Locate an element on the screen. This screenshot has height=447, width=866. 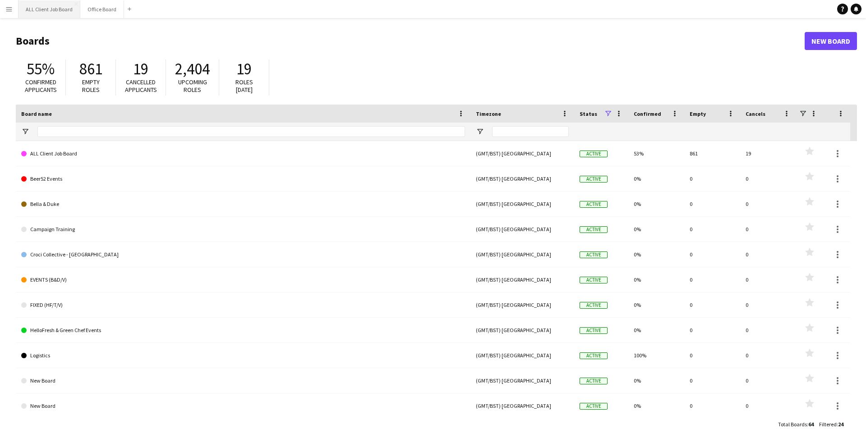
span: Status is located at coordinates (588, 114).